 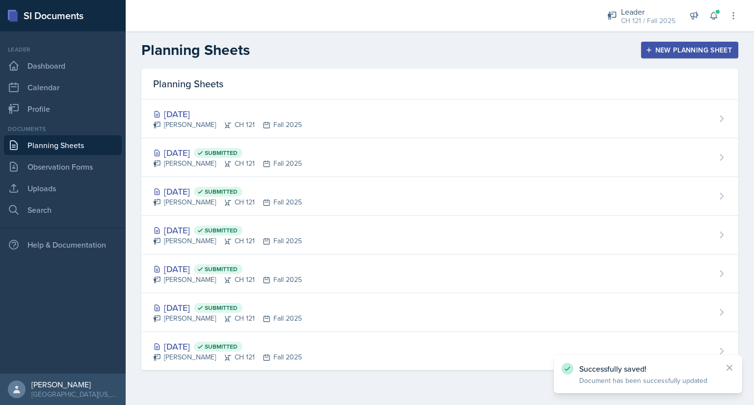 I want to click on p: Document has been successfully updated, so click(x=648, y=381).